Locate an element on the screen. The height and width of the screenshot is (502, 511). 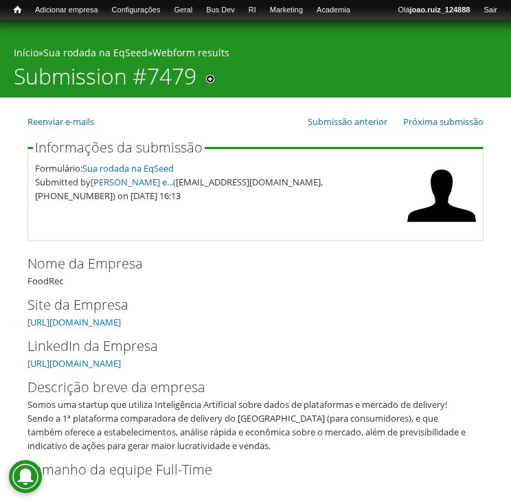
a: Academia is located at coordinates (333, 10).